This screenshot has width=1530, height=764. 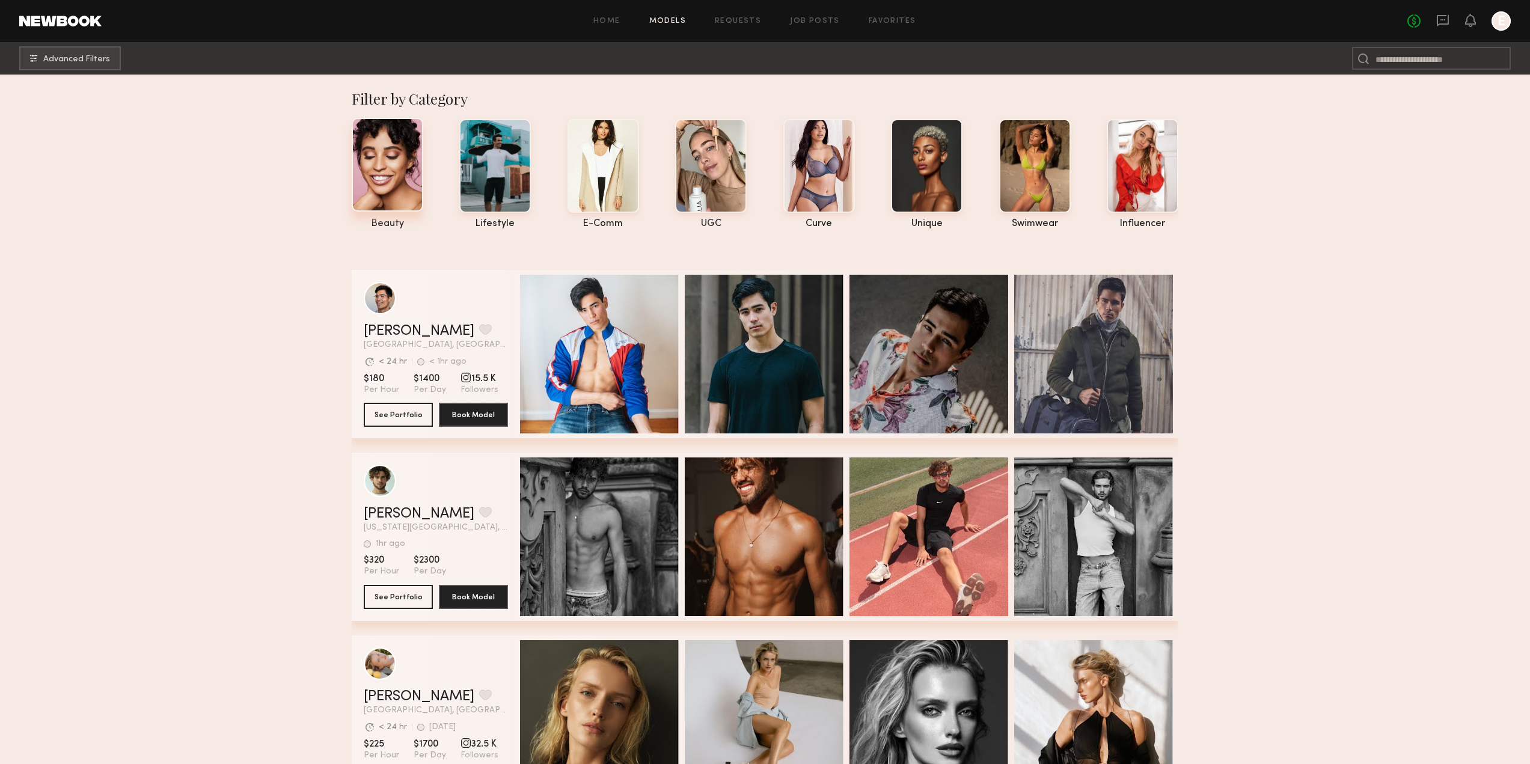 What do you see at coordinates (815, 21) in the screenshot?
I see `a: Job Posts` at bounding box center [815, 21].